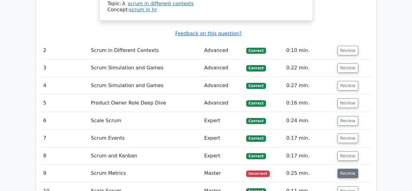  What do you see at coordinates (161, 3) in the screenshot?
I see `a: scrum in different contexts` at bounding box center [161, 3].